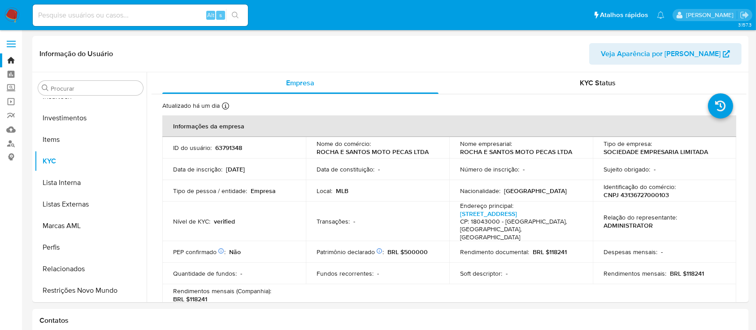 The image size is (756, 330). What do you see at coordinates (631, 252) in the screenshot?
I see `p: Despesas mensais :` at bounding box center [631, 252].